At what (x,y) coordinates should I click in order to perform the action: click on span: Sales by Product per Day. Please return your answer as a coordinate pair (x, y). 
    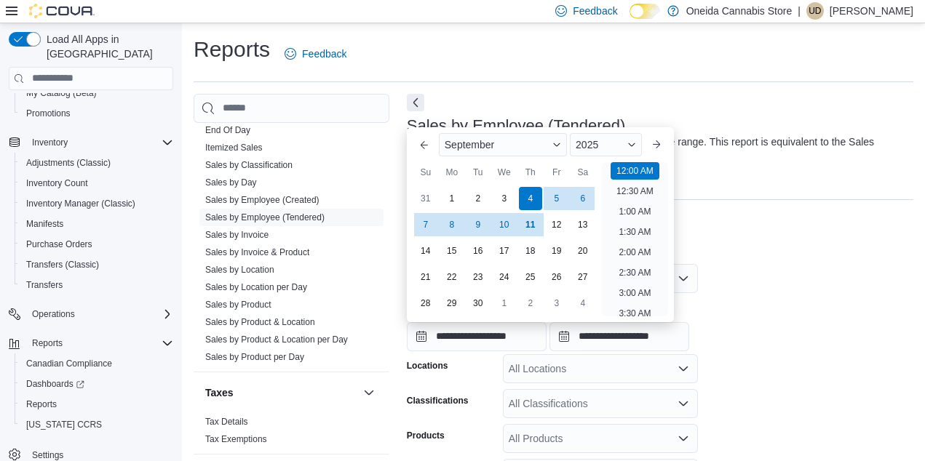
    Looking at the image, I should click on (255, 357).